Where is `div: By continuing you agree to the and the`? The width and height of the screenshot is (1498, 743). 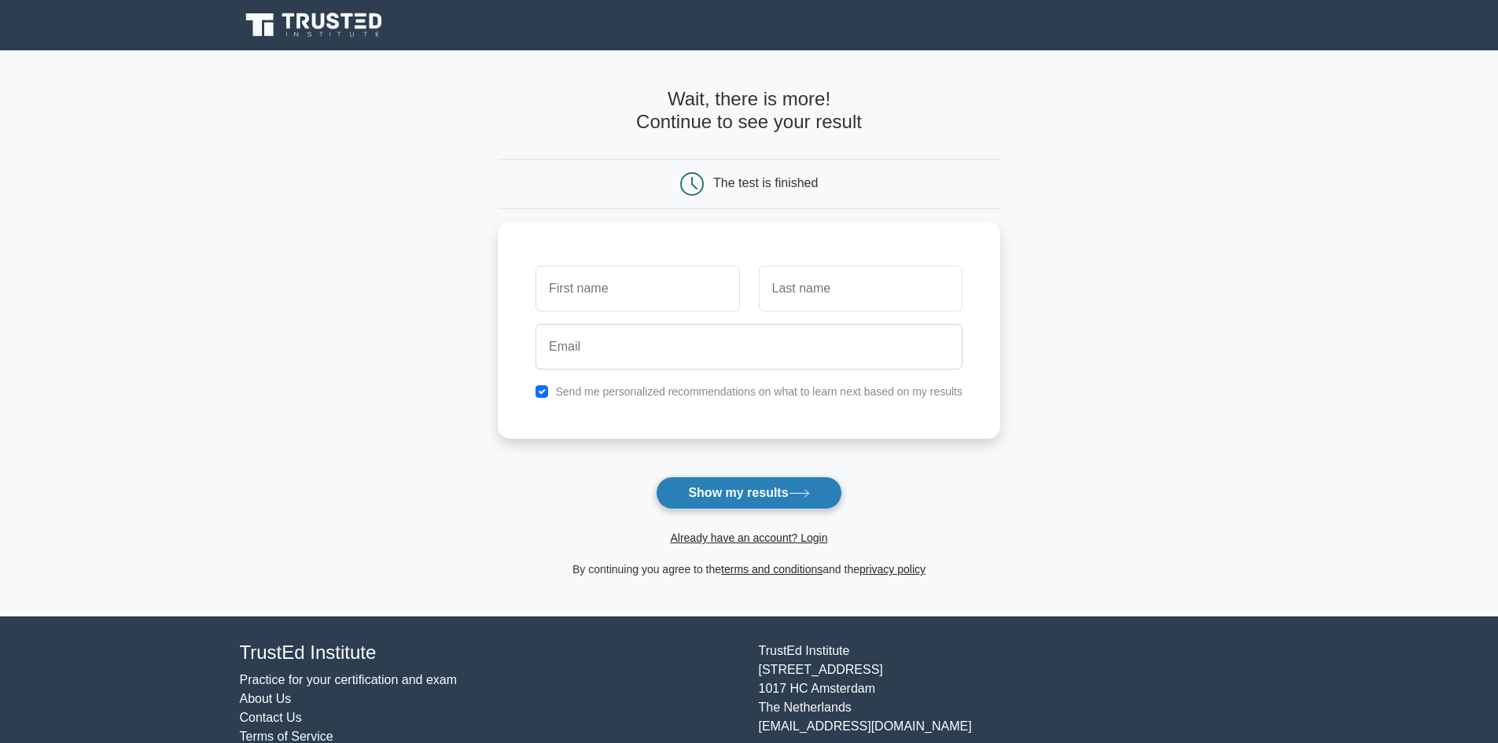
div: By continuing you agree to the and the is located at coordinates (749, 569).